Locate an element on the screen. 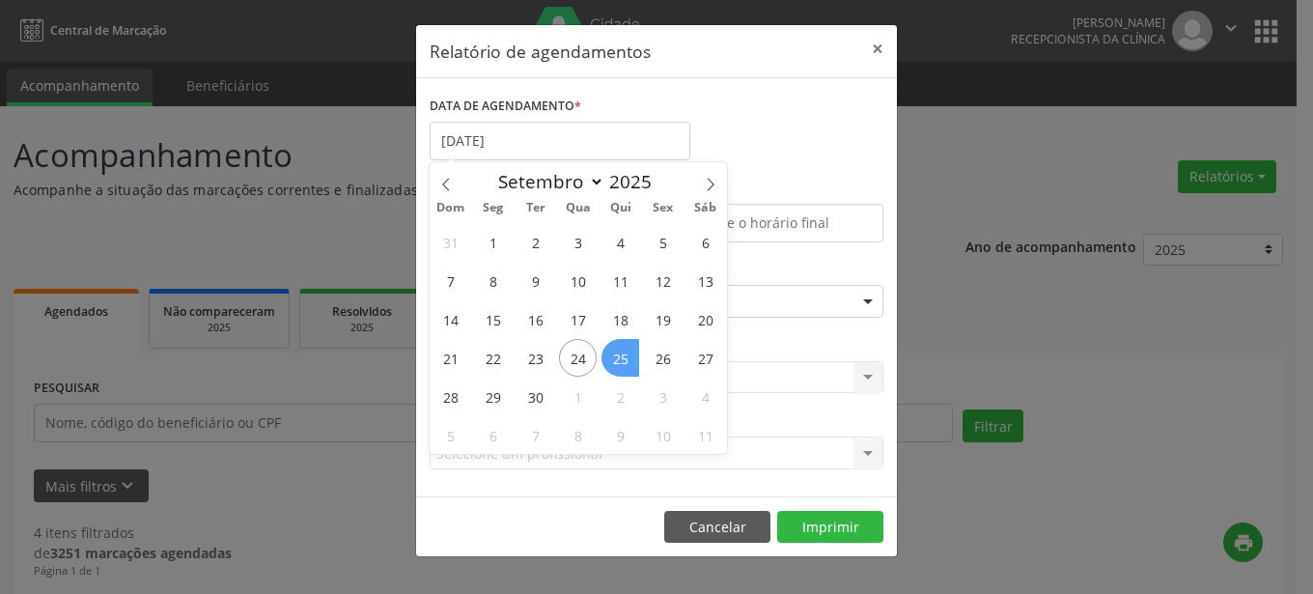 The image size is (1313, 594). span: Outubro 2, 2025 is located at coordinates (620, 396).